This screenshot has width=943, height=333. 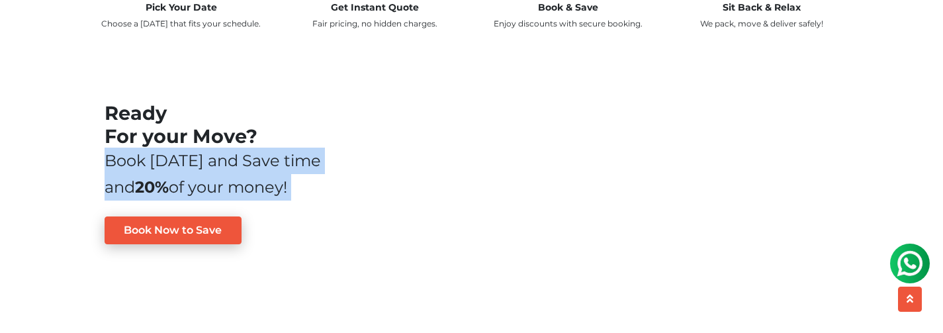 I want to click on button: scroll up, so click(x=910, y=299).